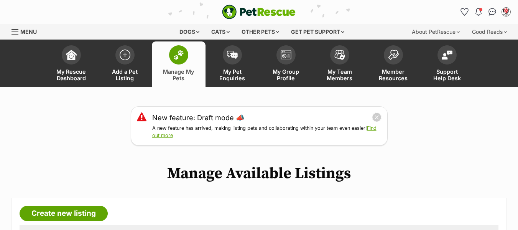 Image resolution: width=518 pixels, height=230 pixels. I want to click on div: Dogs, so click(189, 32).